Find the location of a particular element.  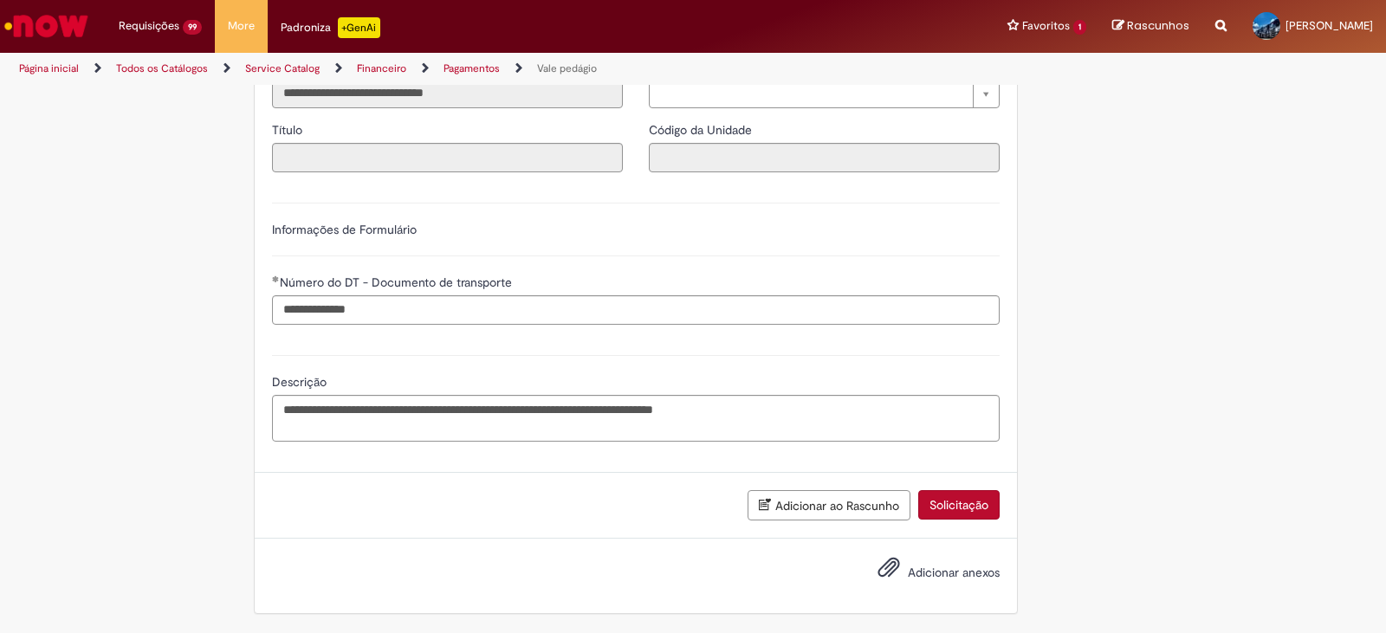

textarea: Descrição is located at coordinates (636, 419).